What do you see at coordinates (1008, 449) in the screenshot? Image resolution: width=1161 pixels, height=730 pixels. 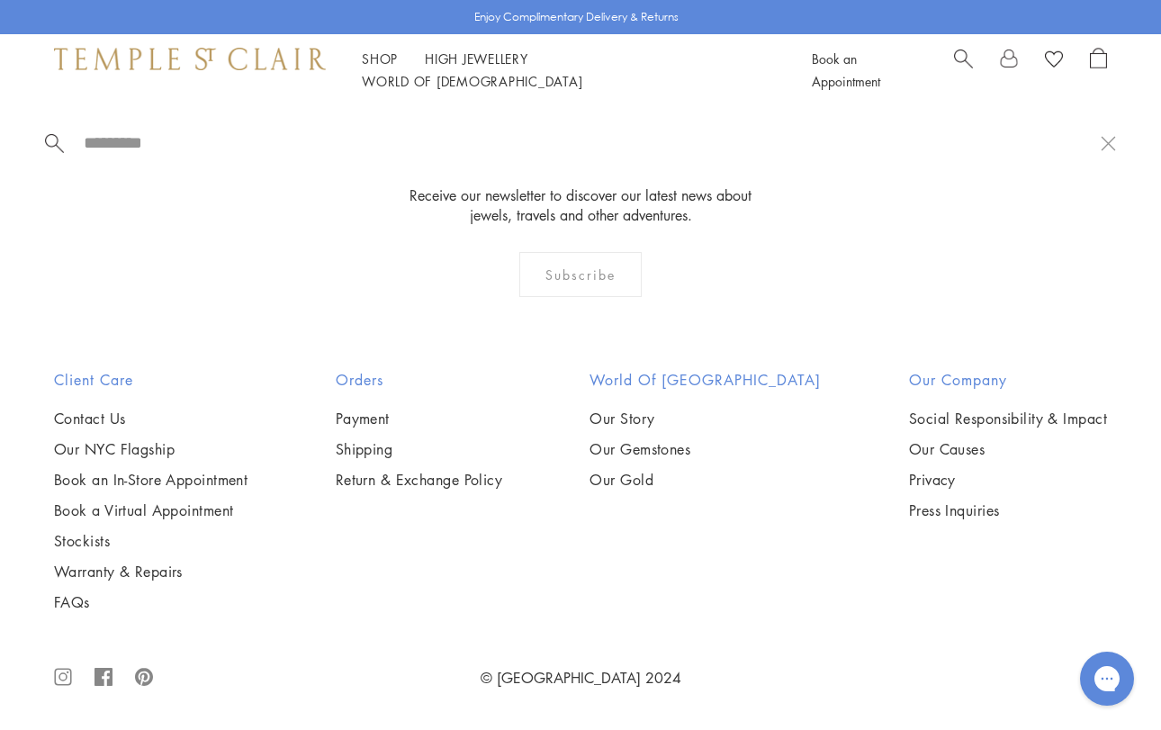 I see `a: Our Causes` at bounding box center [1008, 449].